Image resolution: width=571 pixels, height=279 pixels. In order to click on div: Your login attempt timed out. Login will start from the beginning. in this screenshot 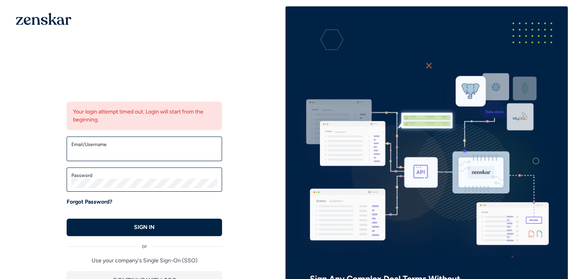, I will do `click(144, 116)`.